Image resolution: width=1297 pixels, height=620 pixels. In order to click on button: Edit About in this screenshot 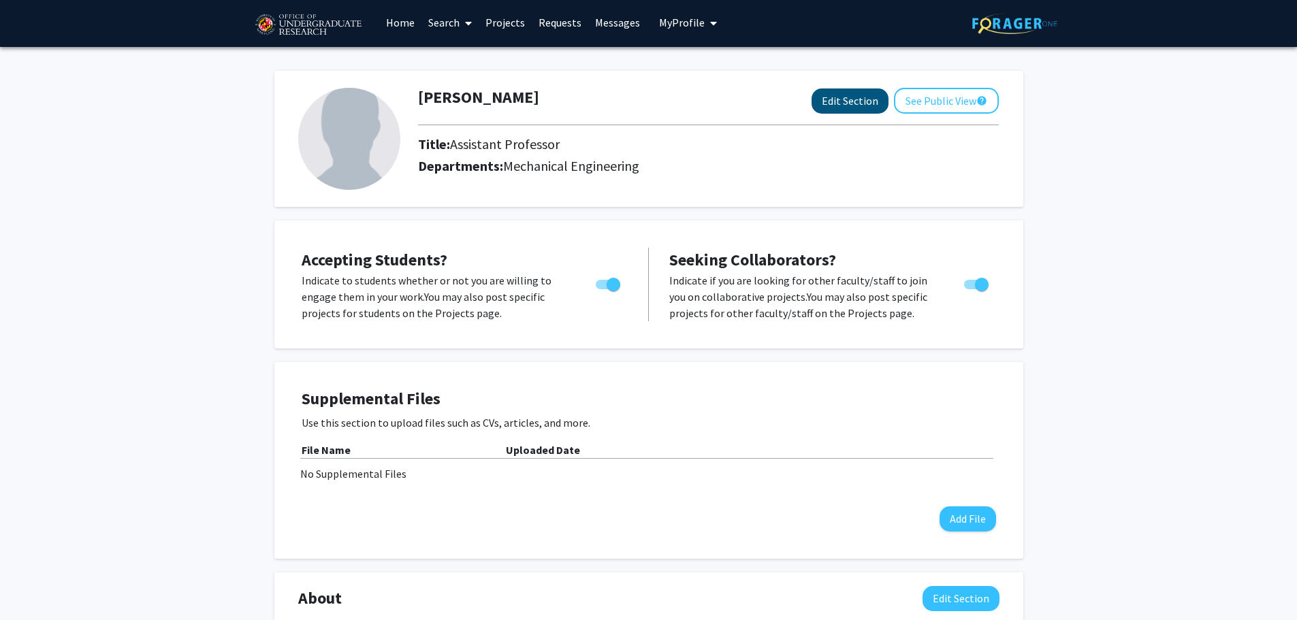, I will do `click(961, 598)`.